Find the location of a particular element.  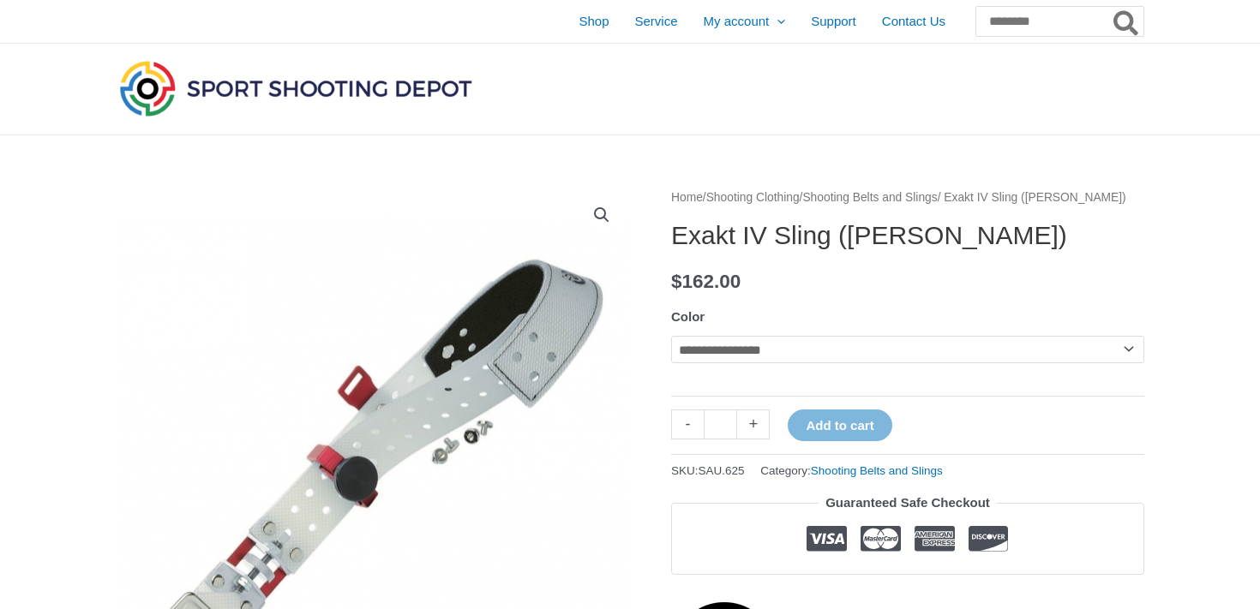

button: Add to cart is located at coordinates (839, 425).